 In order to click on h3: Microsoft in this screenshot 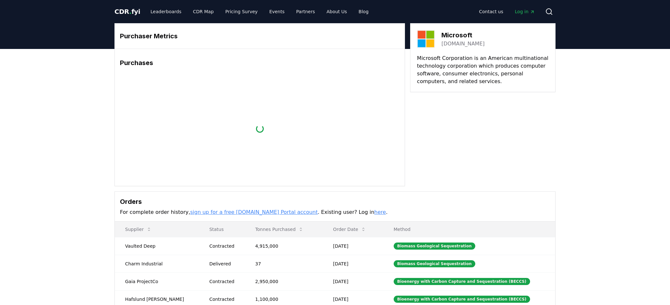, I will do `click(463, 35)`.